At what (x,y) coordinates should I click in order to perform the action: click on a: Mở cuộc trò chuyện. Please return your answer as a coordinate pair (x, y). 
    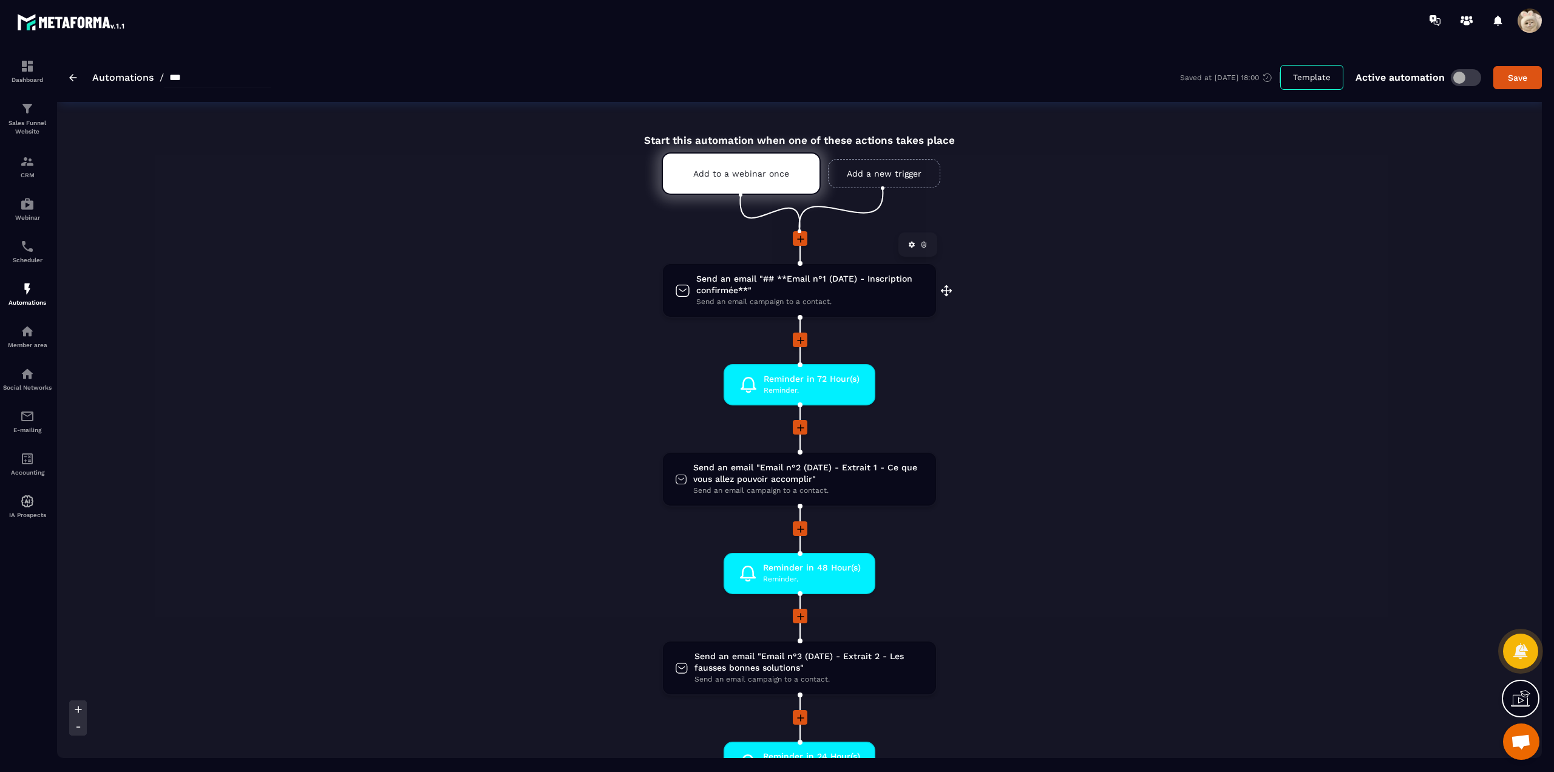
    Looking at the image, I should click on (1521, 742).